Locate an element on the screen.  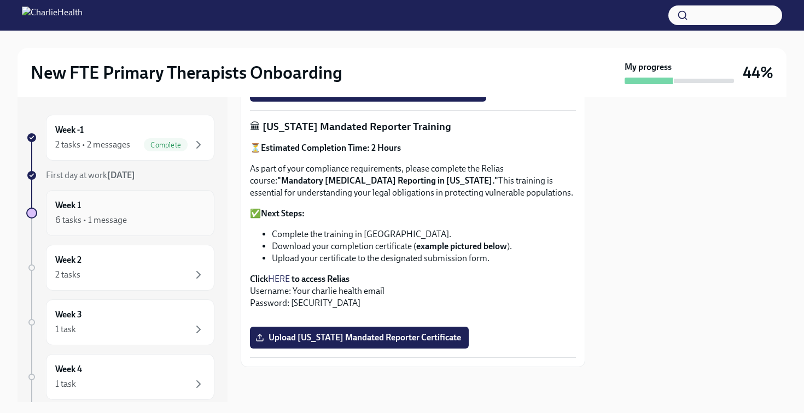
img: CharlieHealth is located at coordinates (52, 15).